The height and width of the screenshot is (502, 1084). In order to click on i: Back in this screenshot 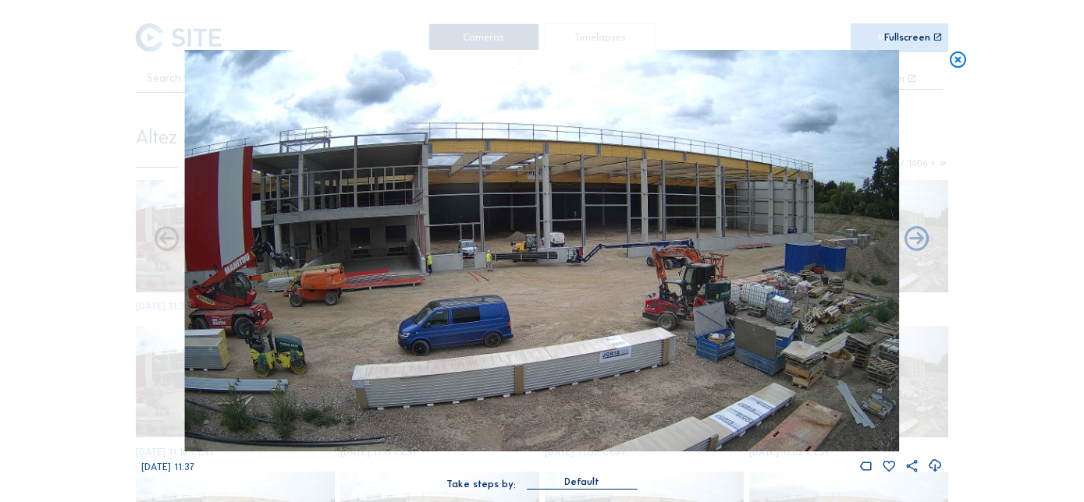, I will do `click(917, 240)`.